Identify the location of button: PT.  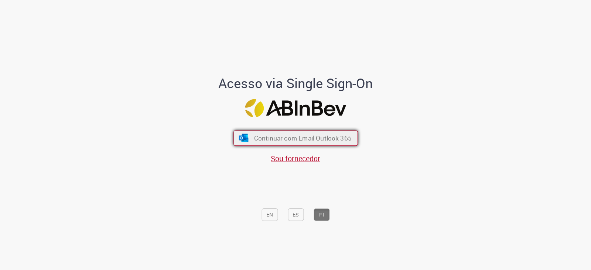
(321, 215).